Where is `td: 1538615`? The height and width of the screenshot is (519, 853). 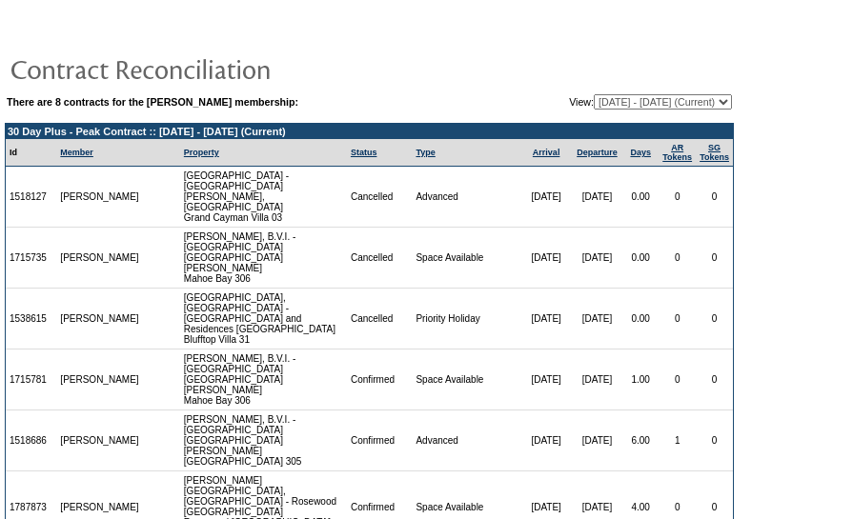 td: 1538615 is located at coordinates (30, 319).